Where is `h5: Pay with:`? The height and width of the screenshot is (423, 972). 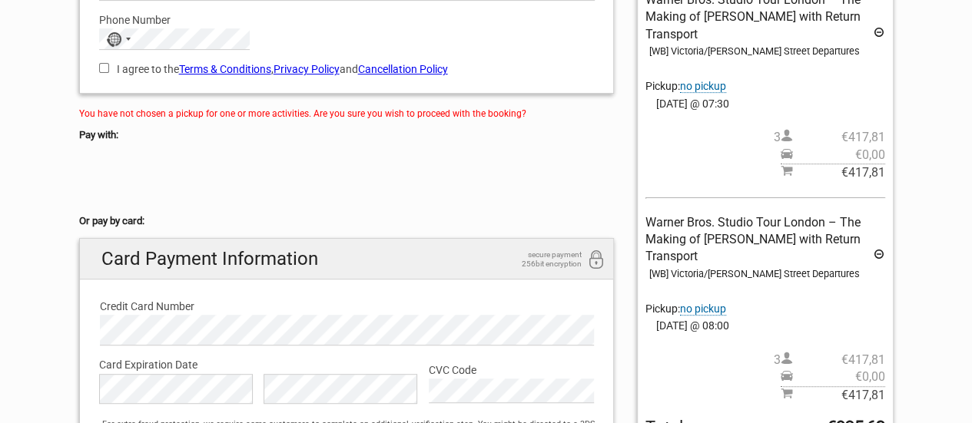
h5: Pay with: is located at coordinates (346, 135).